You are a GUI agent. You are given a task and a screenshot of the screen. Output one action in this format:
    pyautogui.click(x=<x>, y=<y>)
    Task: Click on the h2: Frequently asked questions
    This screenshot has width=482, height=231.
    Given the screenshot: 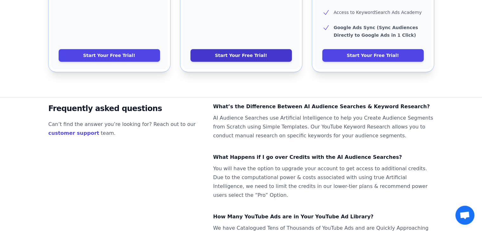 What is the action you would take?
    pyautogui.click(x=126, y=109)
    